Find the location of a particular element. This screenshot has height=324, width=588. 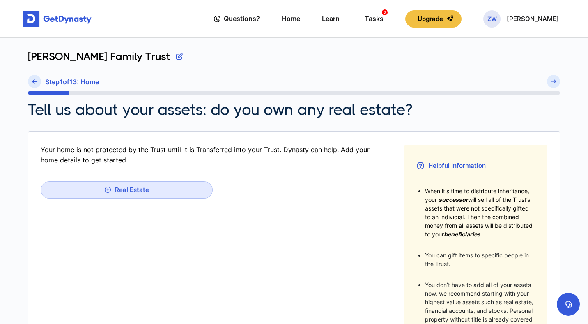

a: Questions? is located at coordinates (237, 18).